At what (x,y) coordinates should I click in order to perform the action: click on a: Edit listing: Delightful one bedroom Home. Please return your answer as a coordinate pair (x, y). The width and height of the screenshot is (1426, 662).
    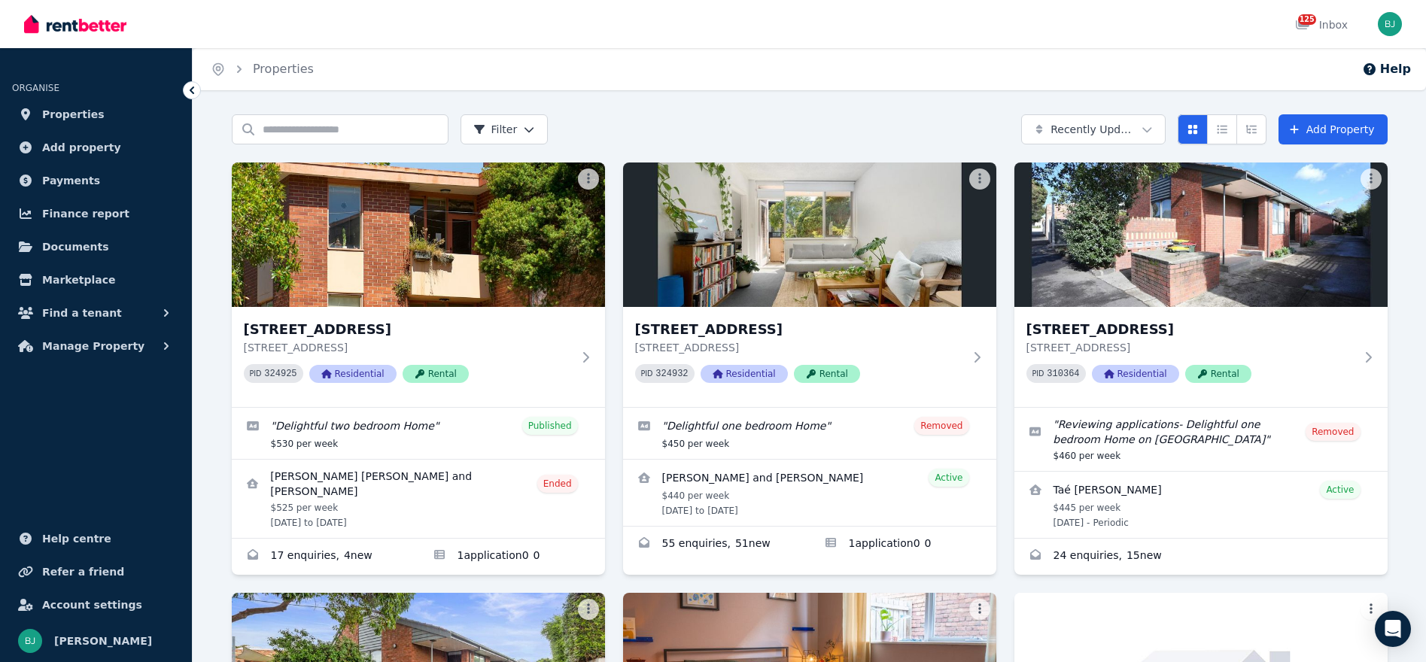
    Looking at the image, I should click on (810, 434).